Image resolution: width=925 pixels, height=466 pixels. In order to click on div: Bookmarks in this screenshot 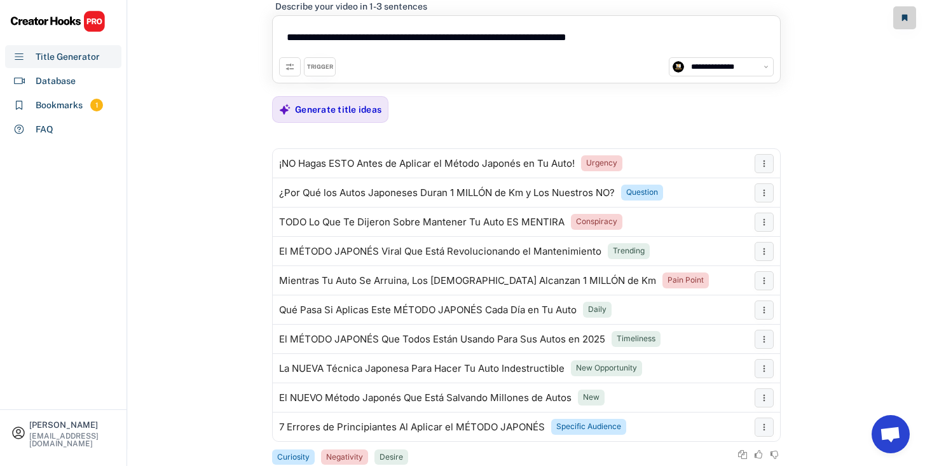, I will do `click(59, 105)`.